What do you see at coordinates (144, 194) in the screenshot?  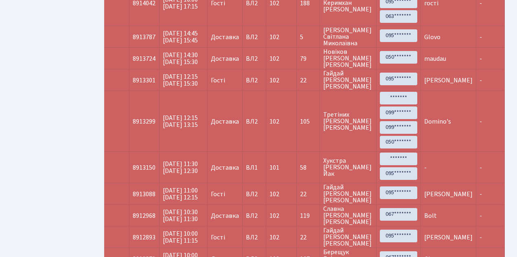 I see `span: 8913088` at bounding box center [144, 194].